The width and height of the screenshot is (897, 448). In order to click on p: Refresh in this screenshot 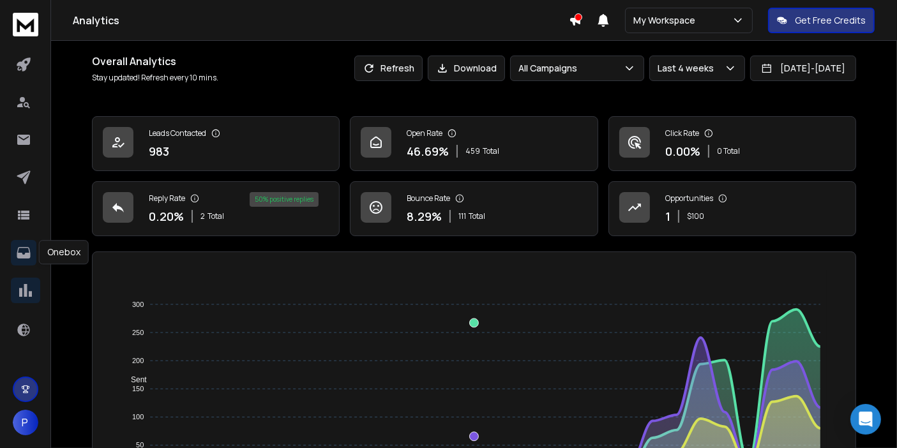, I will do `click(397, 68)`.